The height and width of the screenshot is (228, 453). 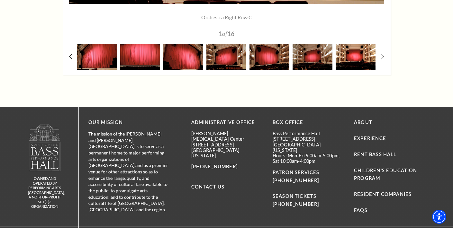 I want to click on p: 1 16, so click(x=227, y=33).